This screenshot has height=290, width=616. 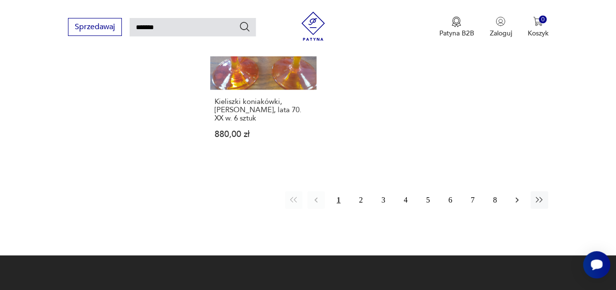 I want to click on button: Szukaj, so click(x=245, y=27).